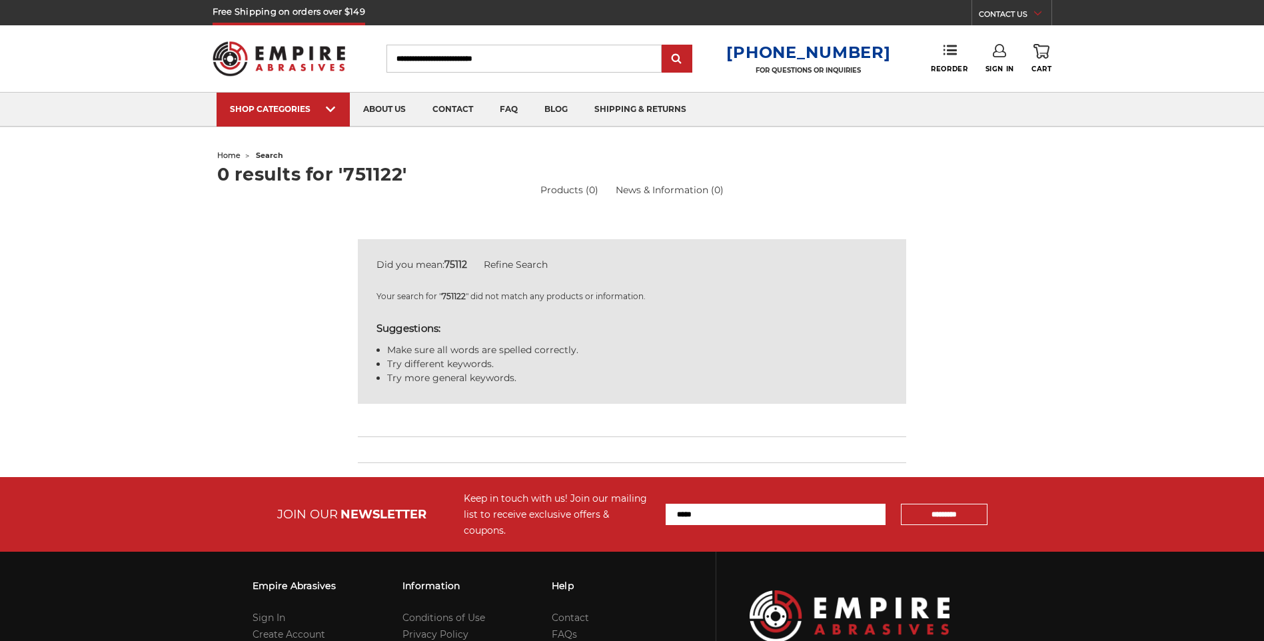 This screenshot has height=641, width=1264. What do you see at coordinates (516, 265) in the screenshot?
I see `a: Refine Search` at bounding box center [516, 265].